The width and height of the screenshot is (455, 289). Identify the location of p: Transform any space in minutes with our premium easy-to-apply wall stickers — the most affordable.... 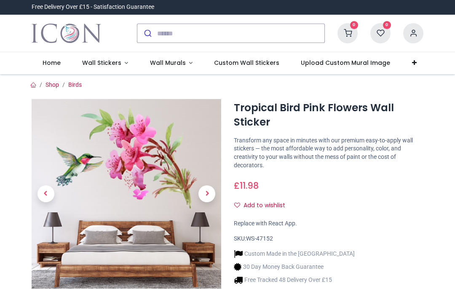
(329, 153).